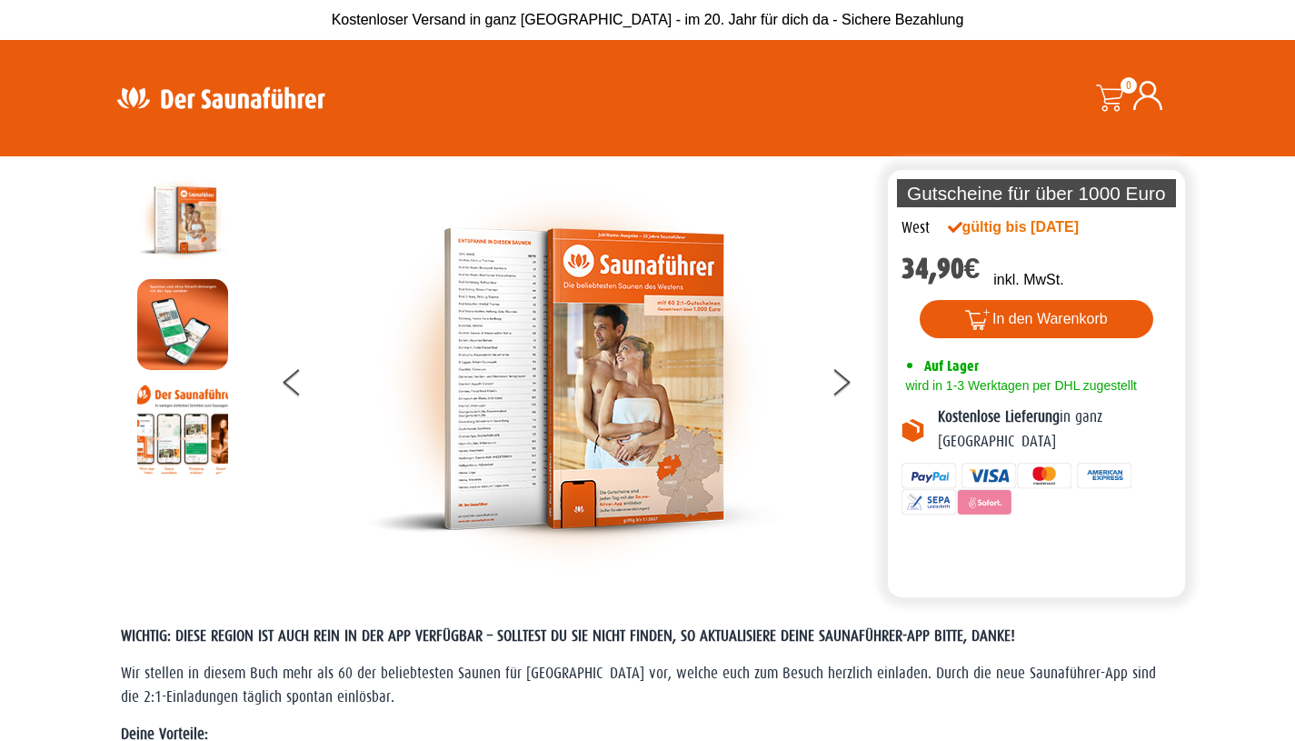 The height and width of the screenshot is (741, 1295). Describe the element at coordinates (940, 268) in the screenshot. I see `bdi: 34,90` at that location.